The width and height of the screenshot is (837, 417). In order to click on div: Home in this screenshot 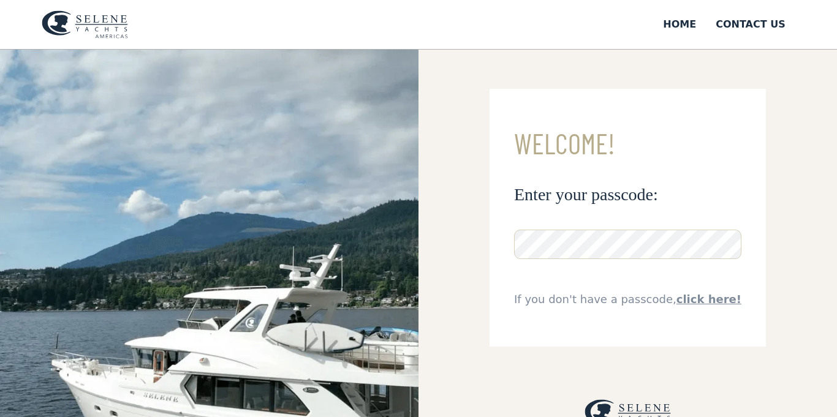, I will do `click(680, 25)`.